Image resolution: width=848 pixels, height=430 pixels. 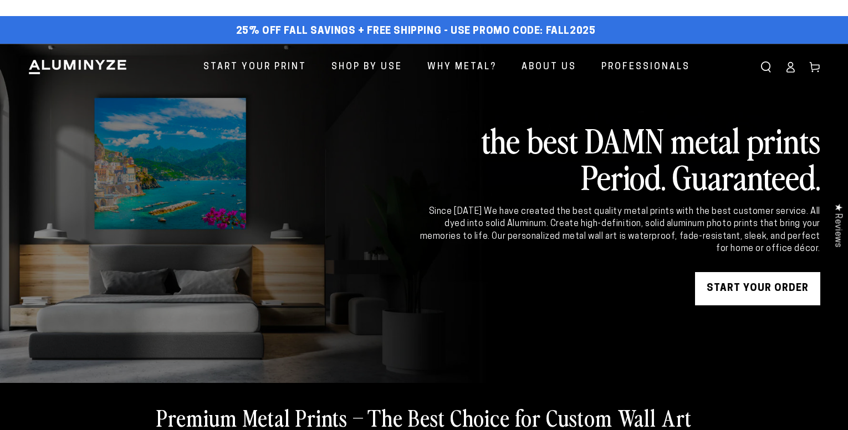 What do you see at coordinates (549, 67) in the screenshot?
I see `a: About Us` at bounding box center [549, 67].